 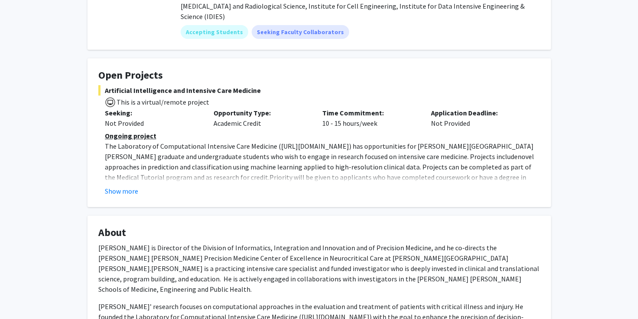 I want to click on h4: About, so click(x=319, y=233).